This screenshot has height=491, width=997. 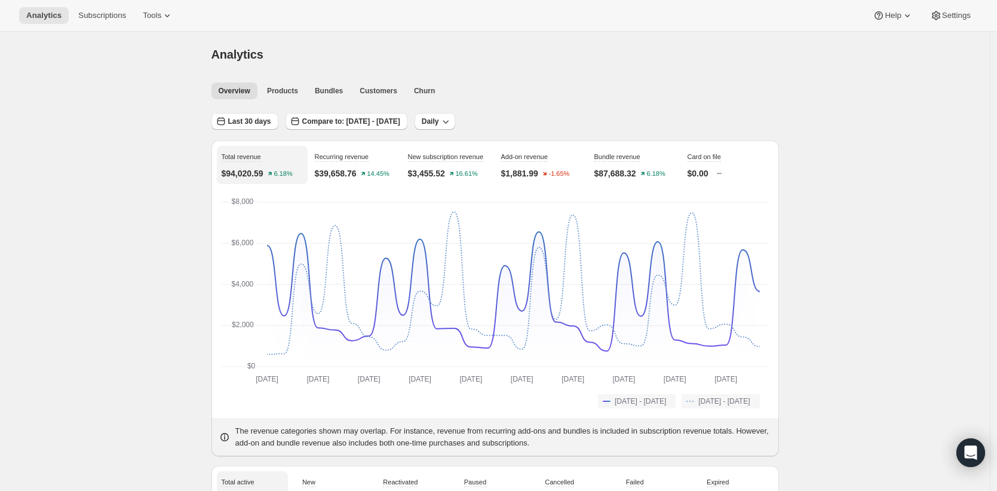 I want to click on button: Subscriptions, so click(x=102, y=16).